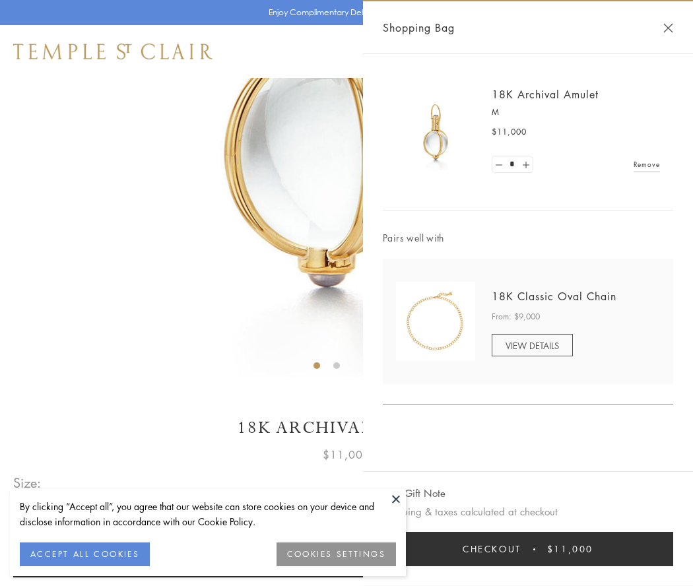  Describe the element at coordinates (516, 317) in the screenshot. I see `span: From: $9,000` at that location.